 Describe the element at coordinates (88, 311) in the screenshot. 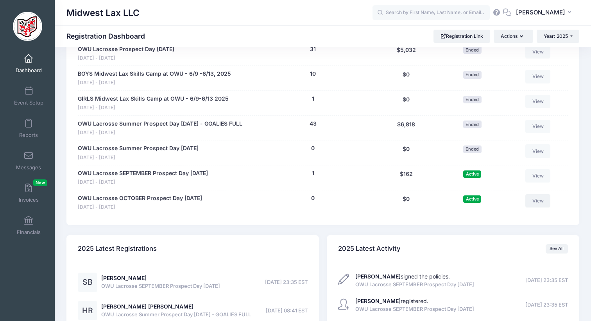

I see `a: HR` at that location.